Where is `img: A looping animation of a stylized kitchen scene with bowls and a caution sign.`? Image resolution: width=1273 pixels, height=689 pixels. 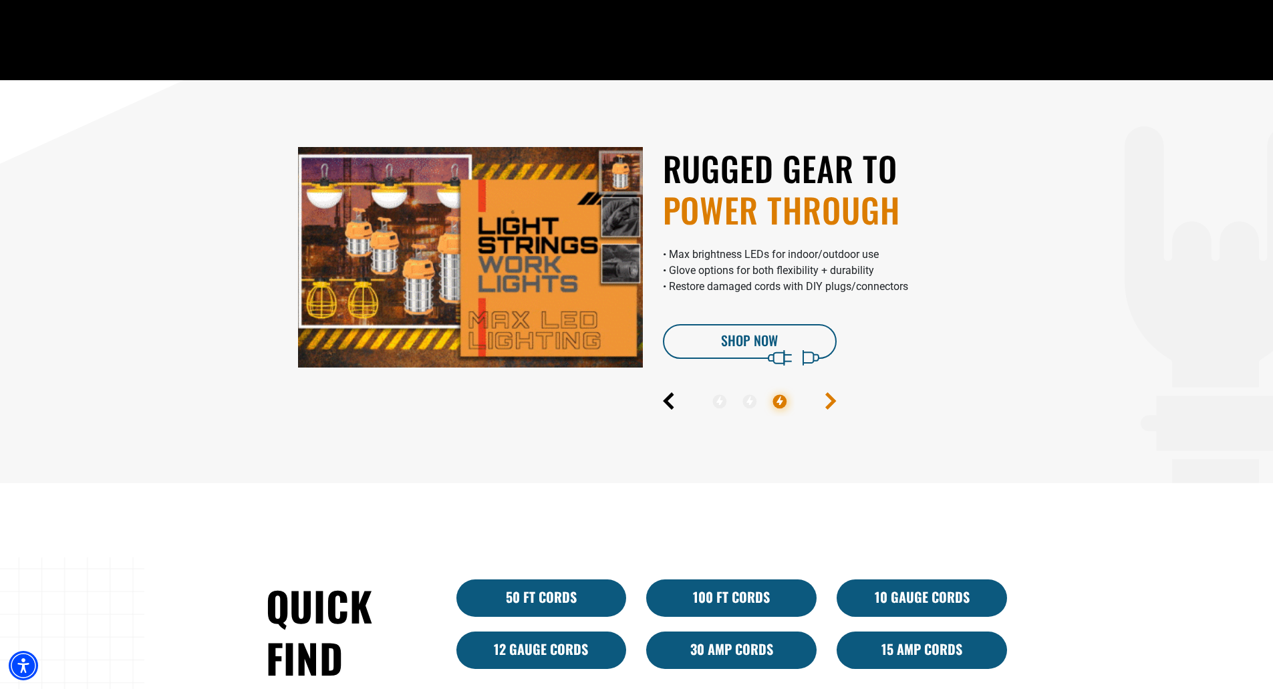
img: A looping animation of a stylized kitchen scene with bowls and a caution sign. is located at coordinates (470, 257).